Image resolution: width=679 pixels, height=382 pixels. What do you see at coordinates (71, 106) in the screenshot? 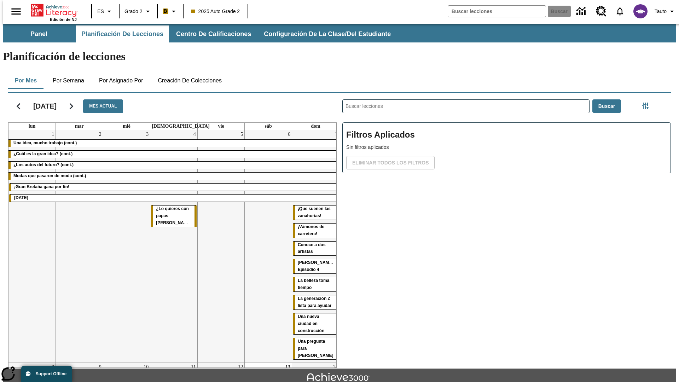
I see `button: Seguir` at bounding box center [71, 106].